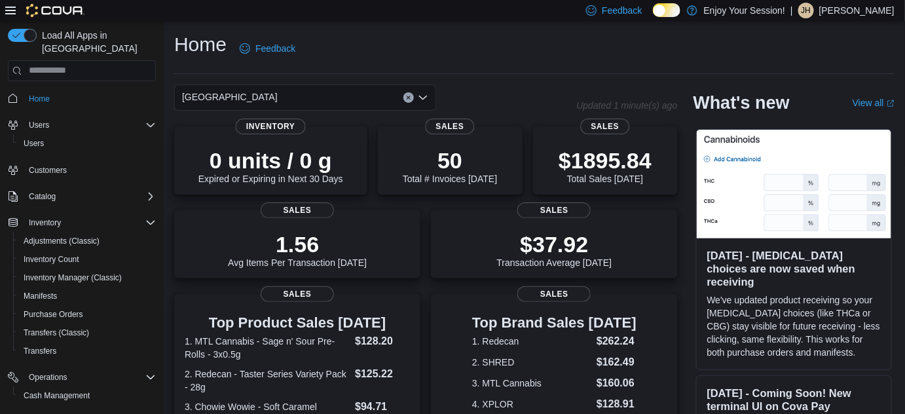  What do you see at coordinates (616, 341) in the screenshot?
I see `dd: $262.24` at bounding box center [616, 341].